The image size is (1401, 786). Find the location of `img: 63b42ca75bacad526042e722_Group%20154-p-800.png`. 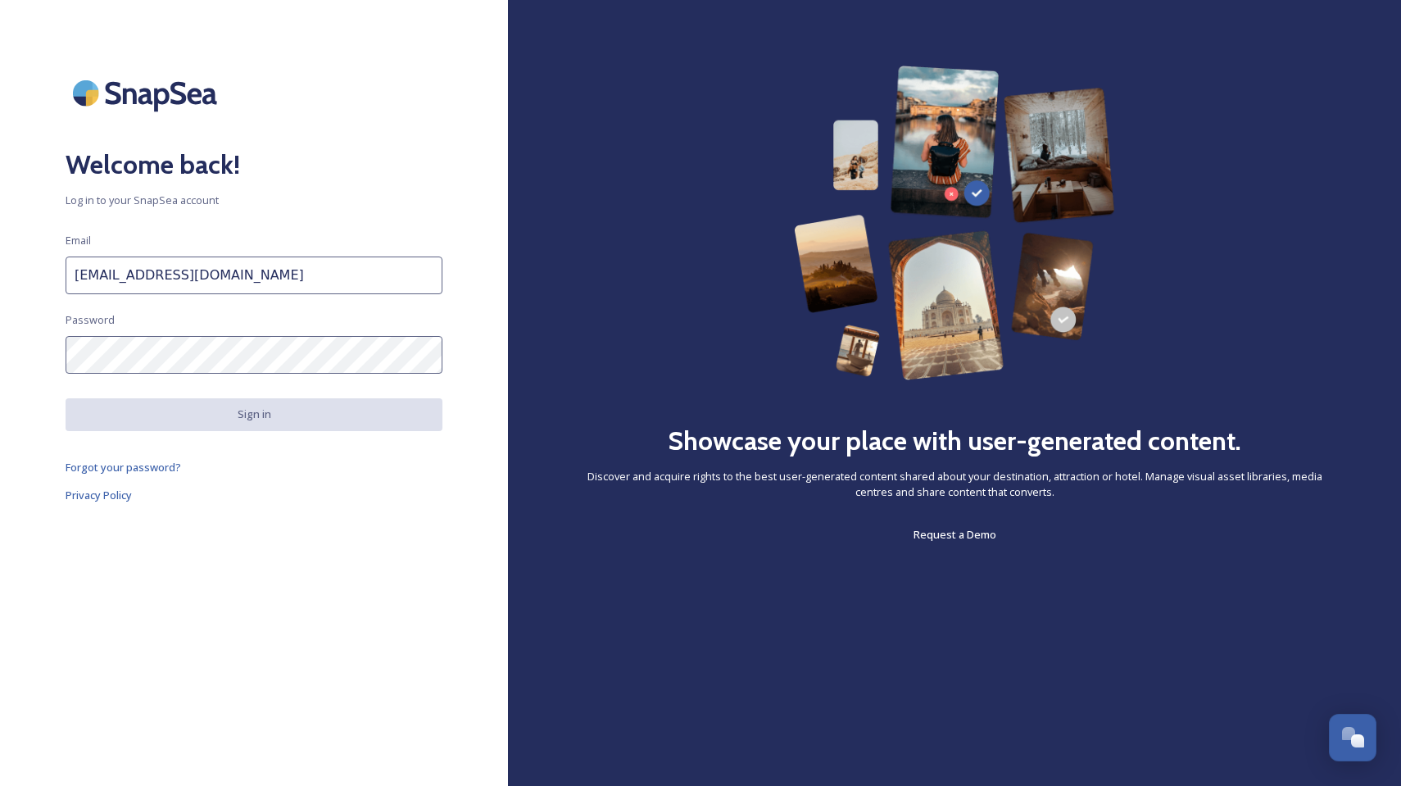

img: 63b42ca75bacad526042e722_Group%20154-p-800.png is located at coordinates (954, 223).